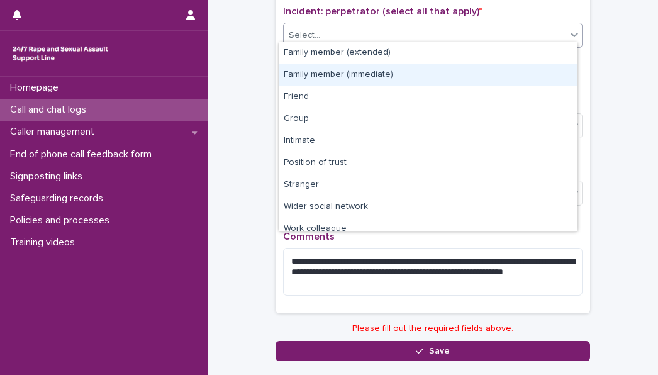 The height and width of the screenshot is (375, 658). I want to click on div: Wider social network, so click(428, 207).